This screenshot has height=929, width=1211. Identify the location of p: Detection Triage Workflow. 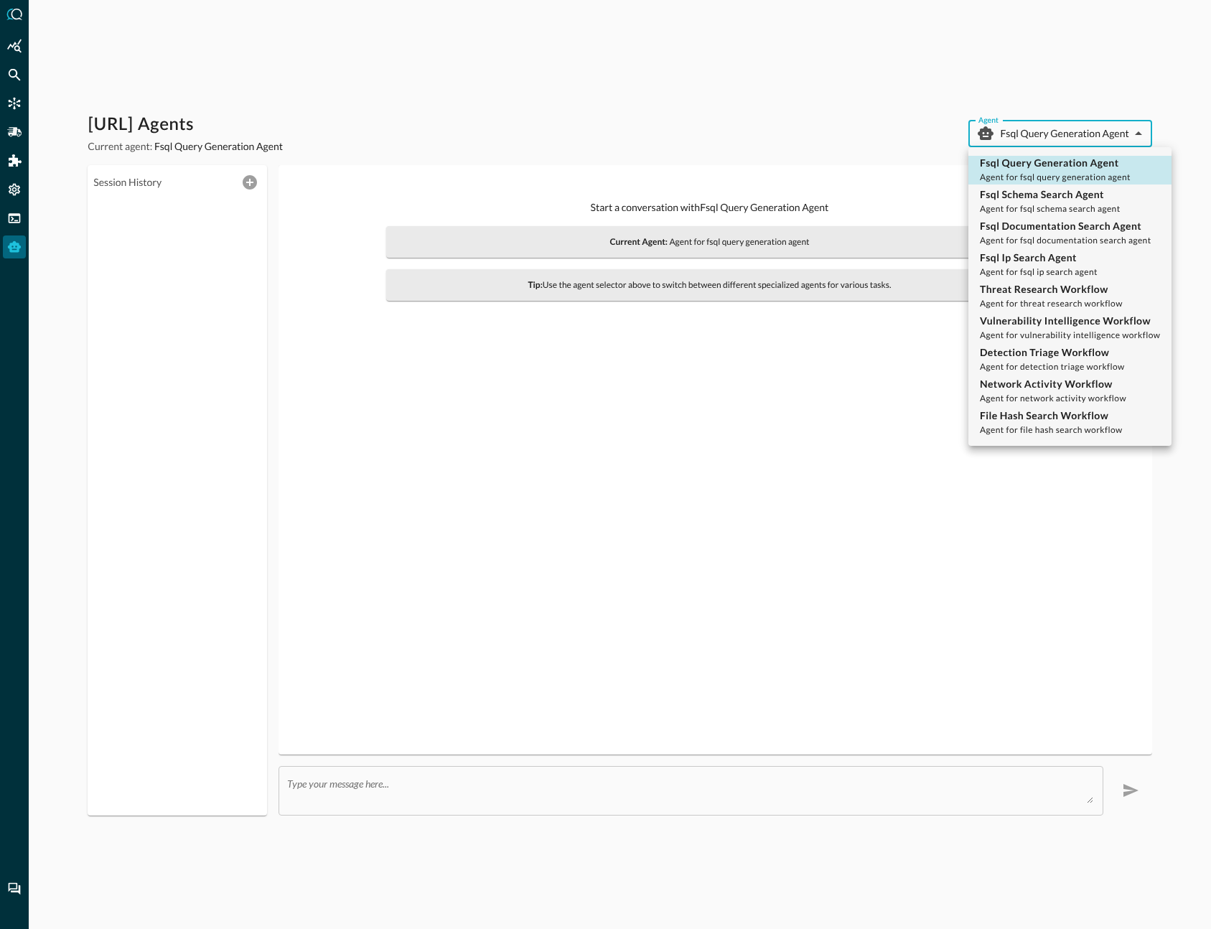
(1052, 352).